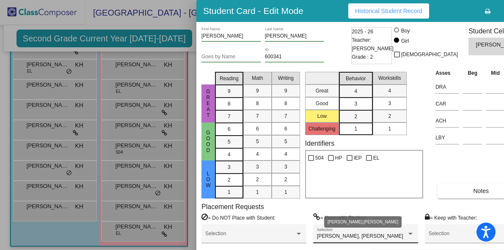 The height and width of the screenshot is (250, 504). I want to click on th: Beg, so click(472, 73).